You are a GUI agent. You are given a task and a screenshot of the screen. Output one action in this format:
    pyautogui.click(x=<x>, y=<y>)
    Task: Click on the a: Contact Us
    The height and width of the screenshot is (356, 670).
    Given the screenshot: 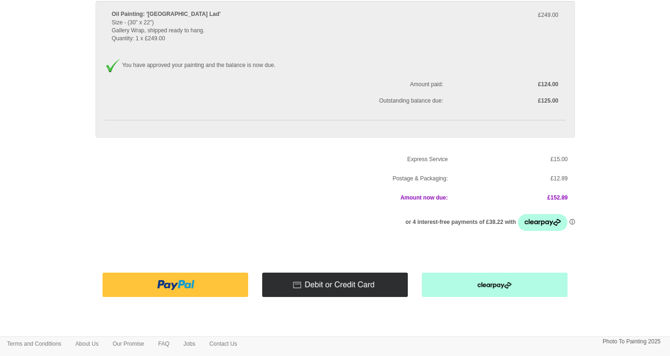 What is the action you would take?
    pyautogui.click(x=223, y=344)
    